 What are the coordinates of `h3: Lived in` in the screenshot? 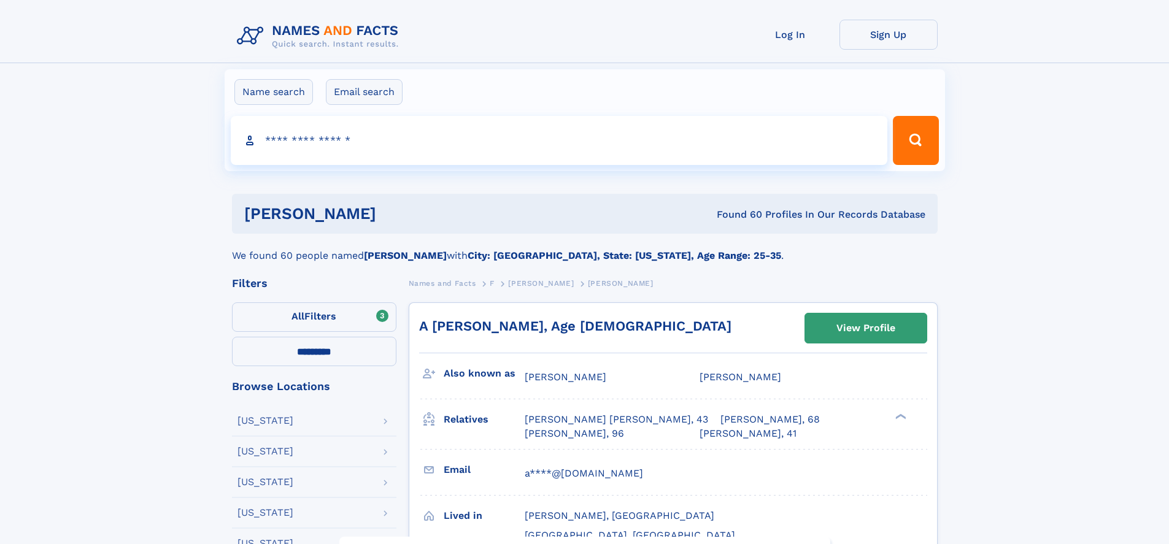 It's located at (484, 516).